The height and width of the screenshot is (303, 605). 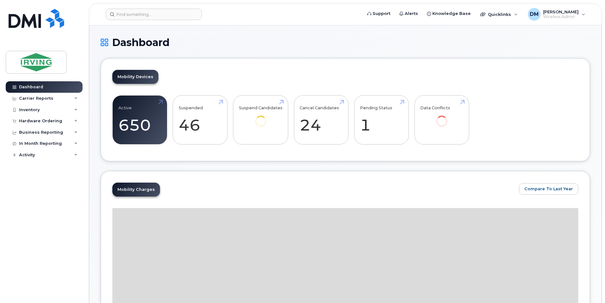 I want to click on a: Pending Status 1, so click(x=381, y=120).